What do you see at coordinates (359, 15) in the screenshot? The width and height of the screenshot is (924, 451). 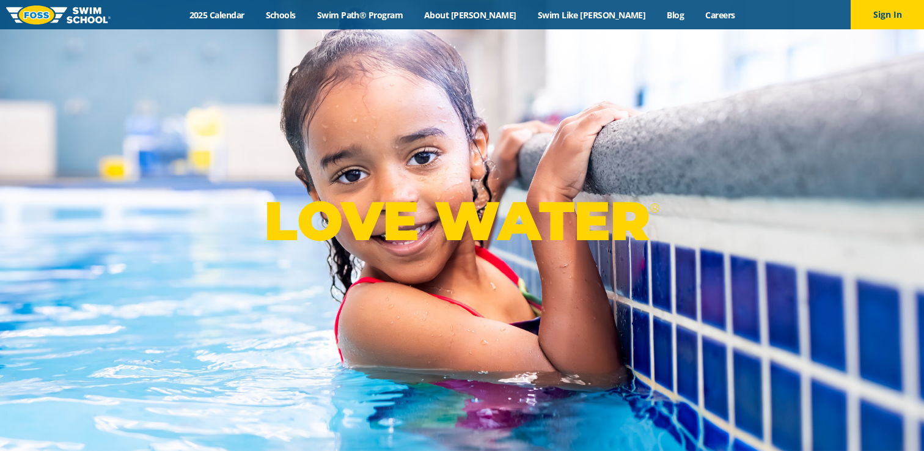 I see `a: Swim Path® Program` at bounding box center [359, 15].